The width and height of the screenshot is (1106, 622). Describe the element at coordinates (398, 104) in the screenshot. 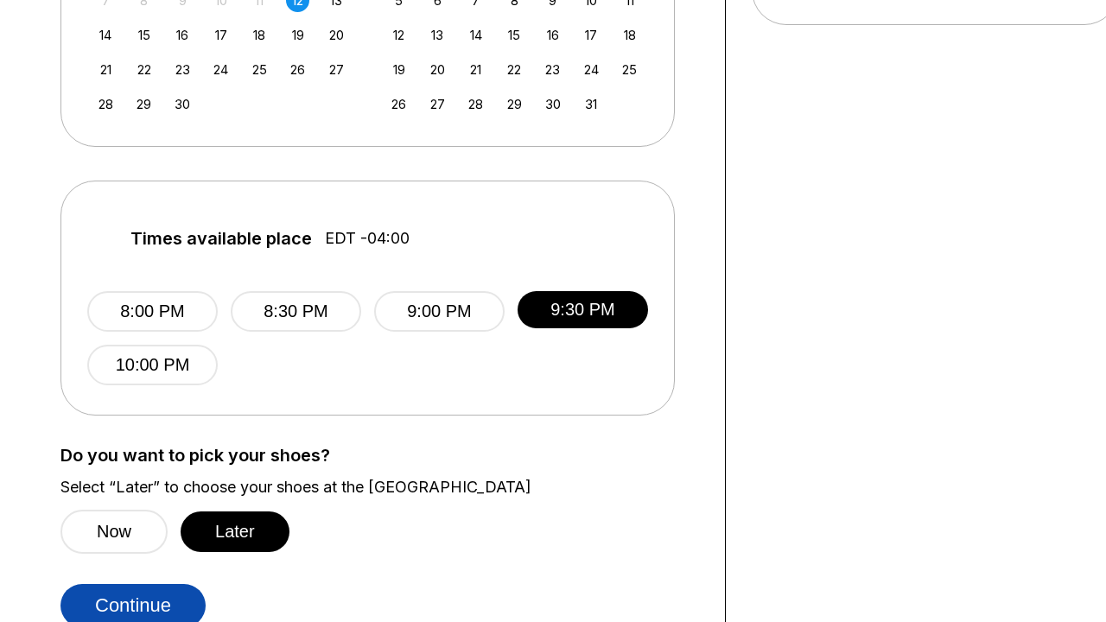

I see `div: Choose Sunday, October 26th, 2025` at that location.